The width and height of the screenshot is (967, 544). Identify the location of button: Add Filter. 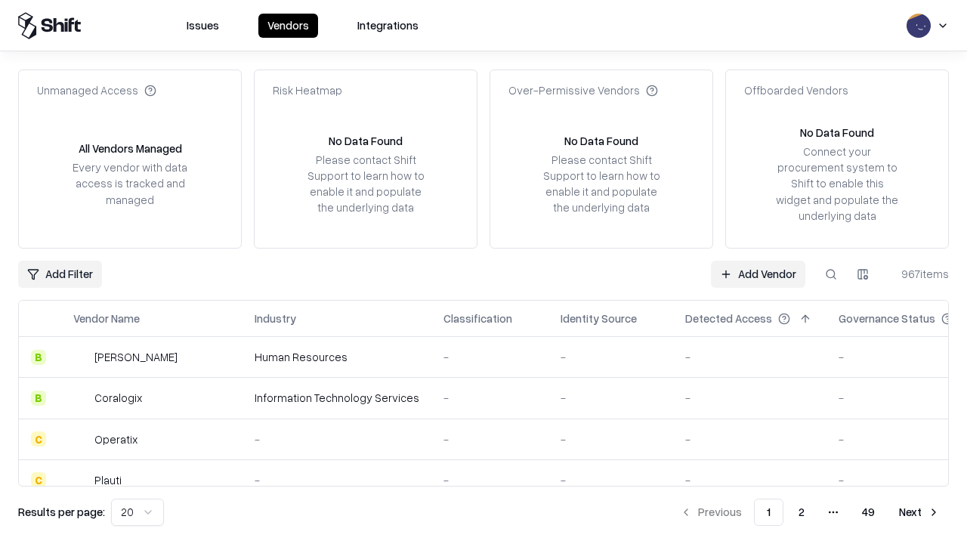
(60, 274).